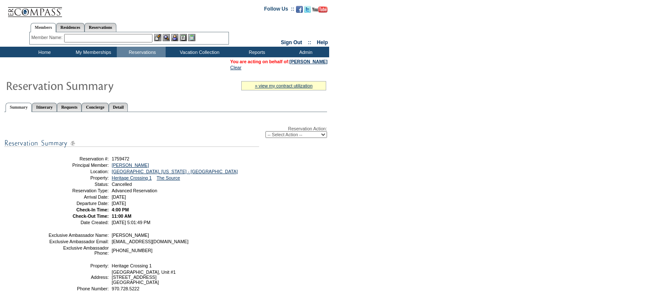 The image size is (646, 295). Describe the element at coordinates (132, 143) in the screenshot. I see `img: subTtlResSummary.gif` at that location.